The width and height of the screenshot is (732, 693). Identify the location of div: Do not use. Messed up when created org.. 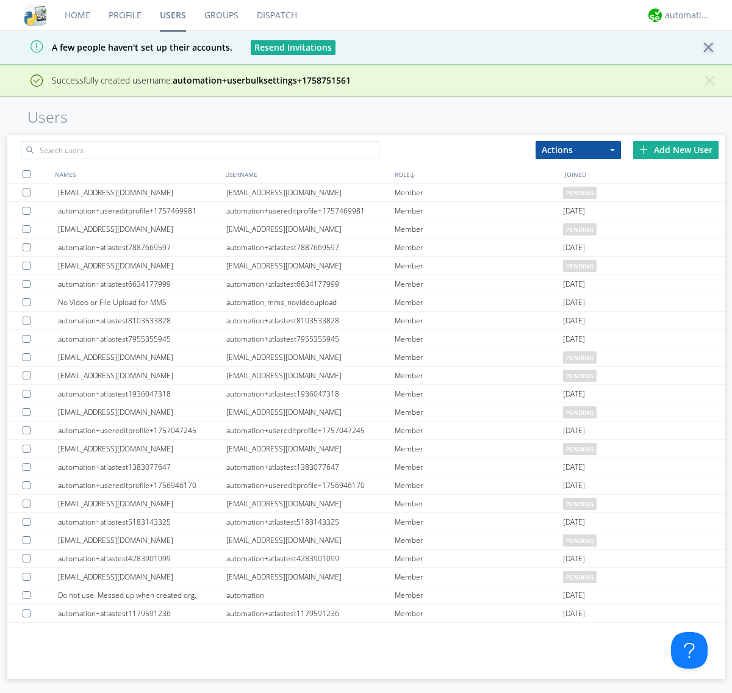
(142, 595).